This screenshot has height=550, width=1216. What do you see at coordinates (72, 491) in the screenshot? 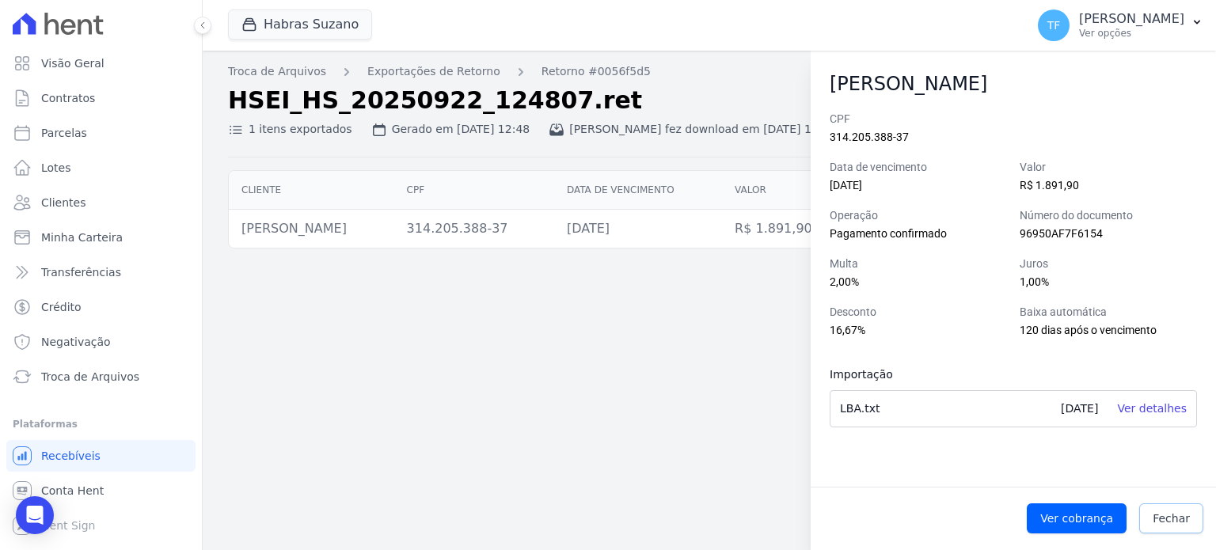
I see `span: Conta Hent` at bounding box center [72, 491].